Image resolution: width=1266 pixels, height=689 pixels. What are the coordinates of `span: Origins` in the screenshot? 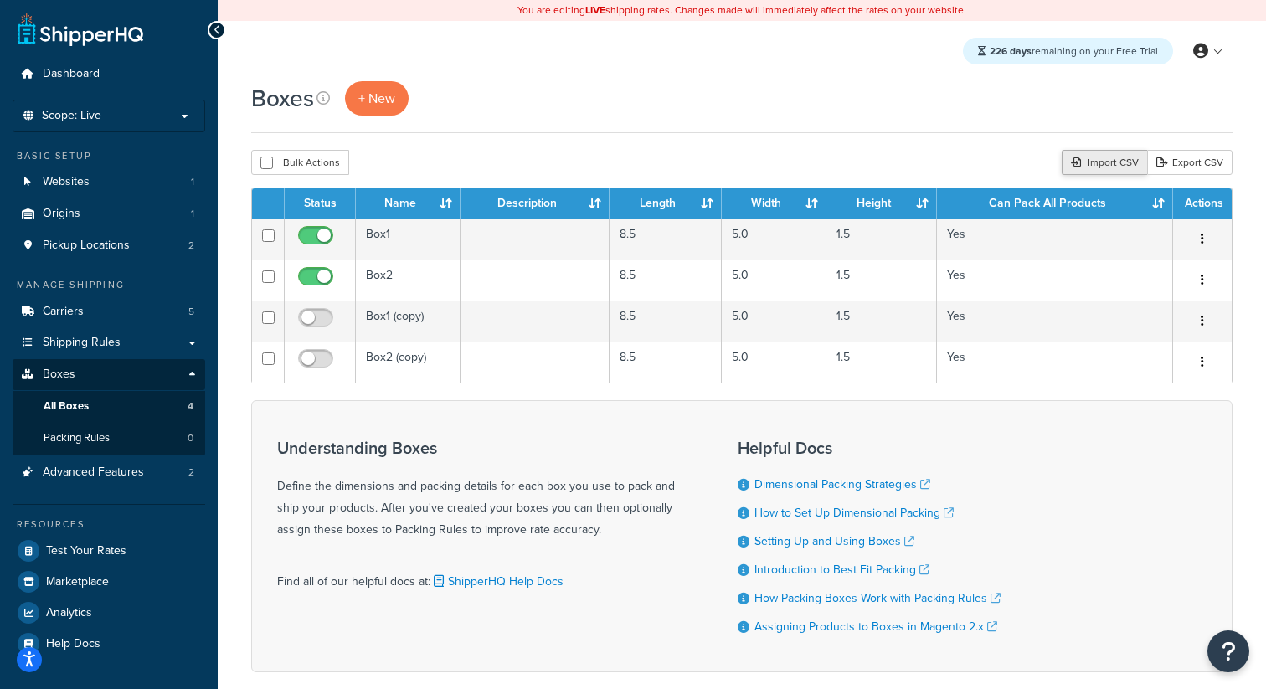 It's located at (61, 213).